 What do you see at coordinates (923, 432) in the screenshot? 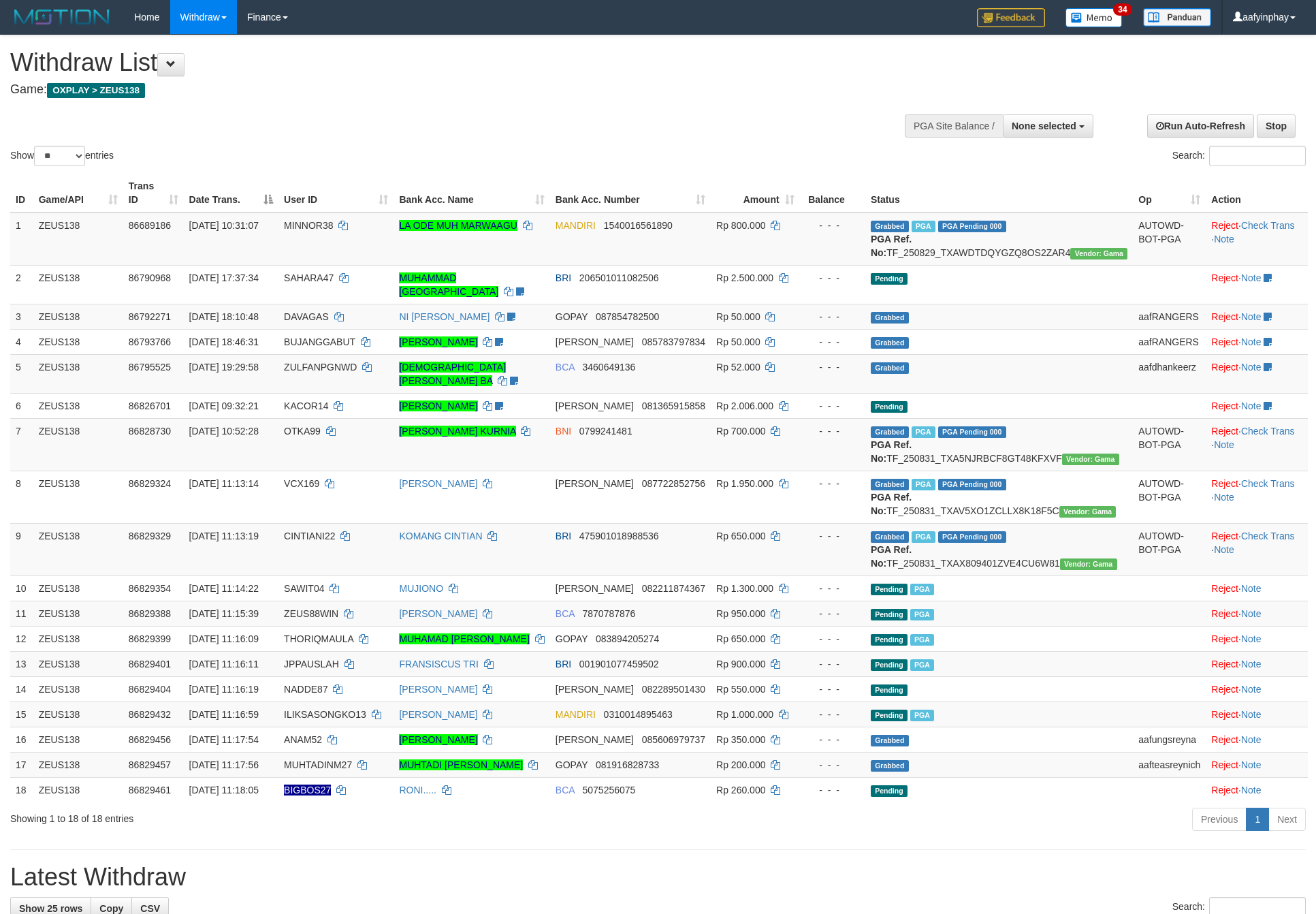
I see `span: Marked by aafsreyleap` at bounding box center [923, 432].